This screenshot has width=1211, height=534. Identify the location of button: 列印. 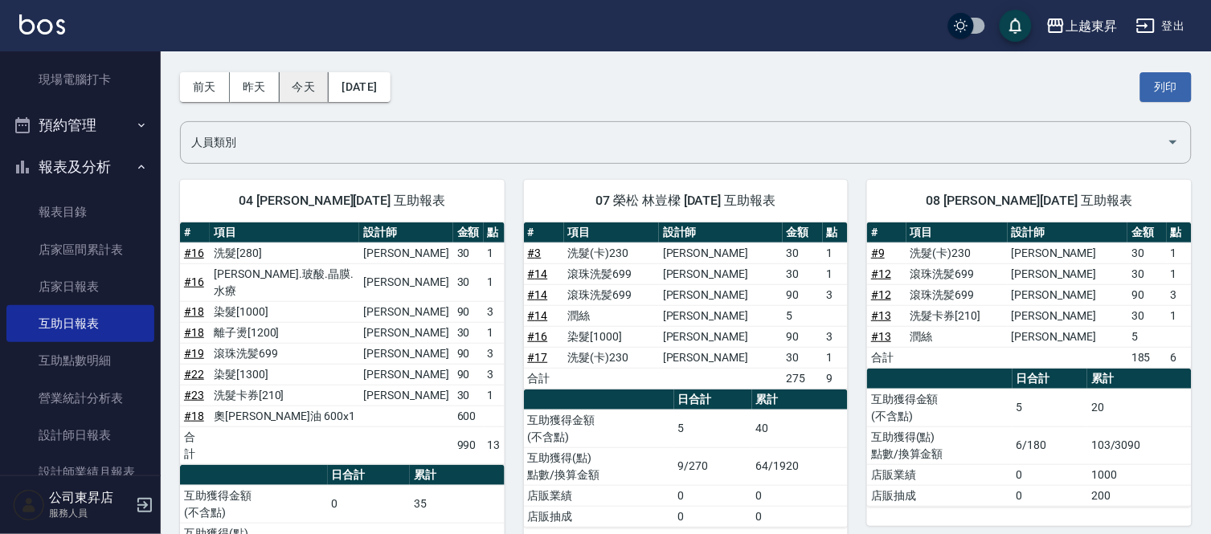
(1166, 87).